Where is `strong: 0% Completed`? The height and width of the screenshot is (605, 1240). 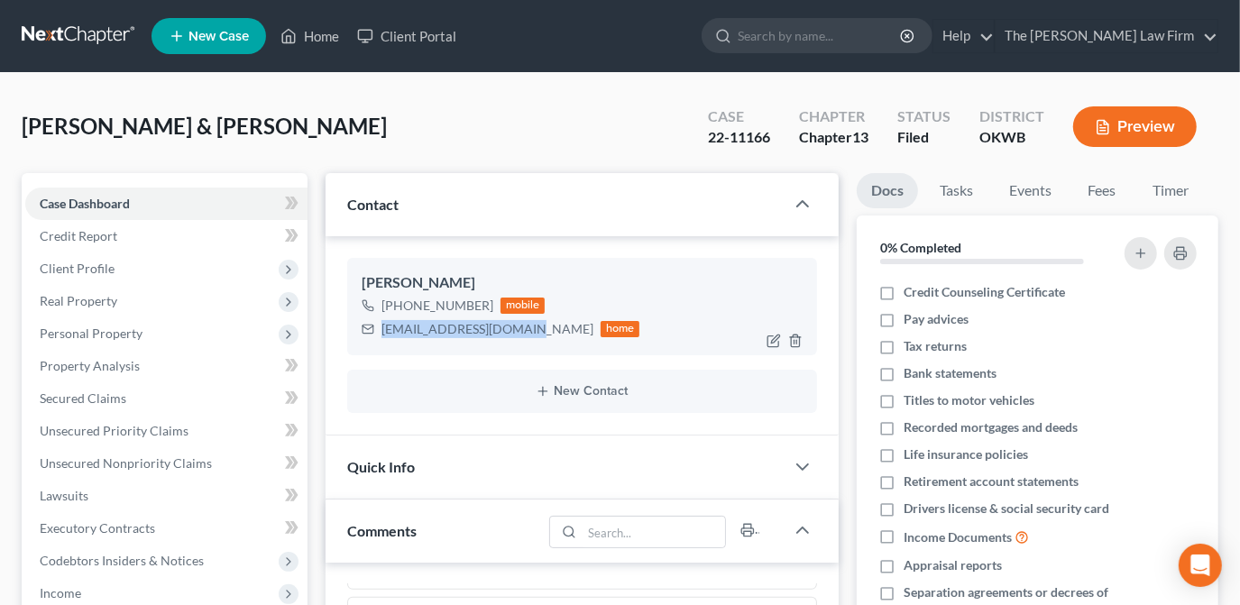 strong: 0% Completed is located at coordinates (921, 247).